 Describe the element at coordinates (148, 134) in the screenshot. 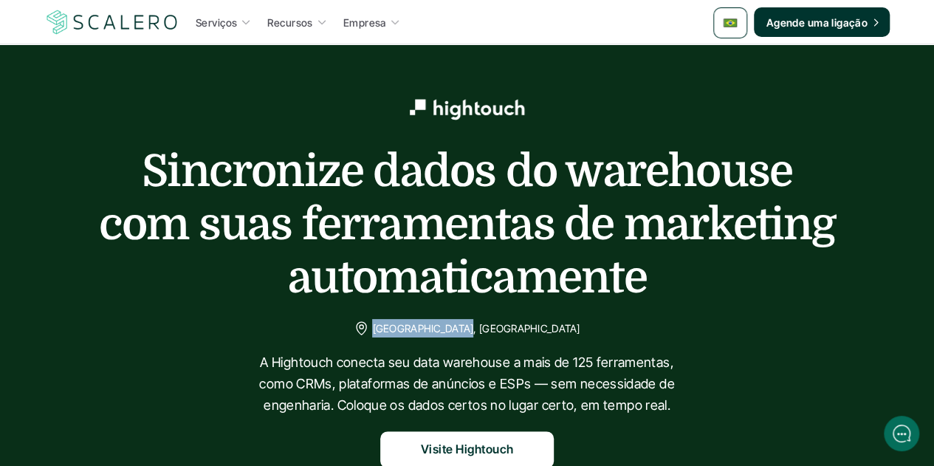

I see `h2: Let us know if we can help with lifecycle marketing.` at that location.